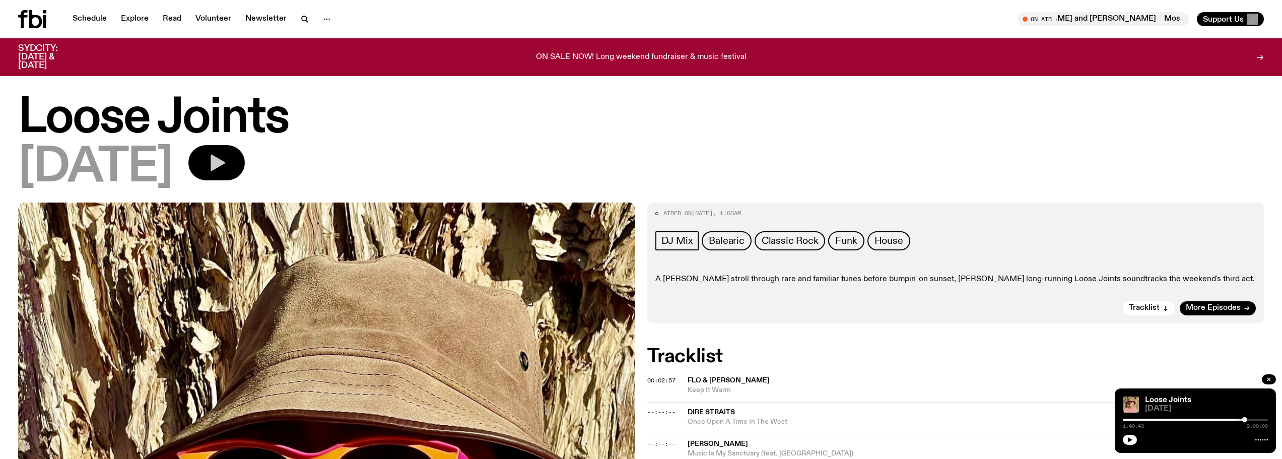  Describe the element at coordinates (172, 19) in the screenshot. I see `a: Read` at that location.